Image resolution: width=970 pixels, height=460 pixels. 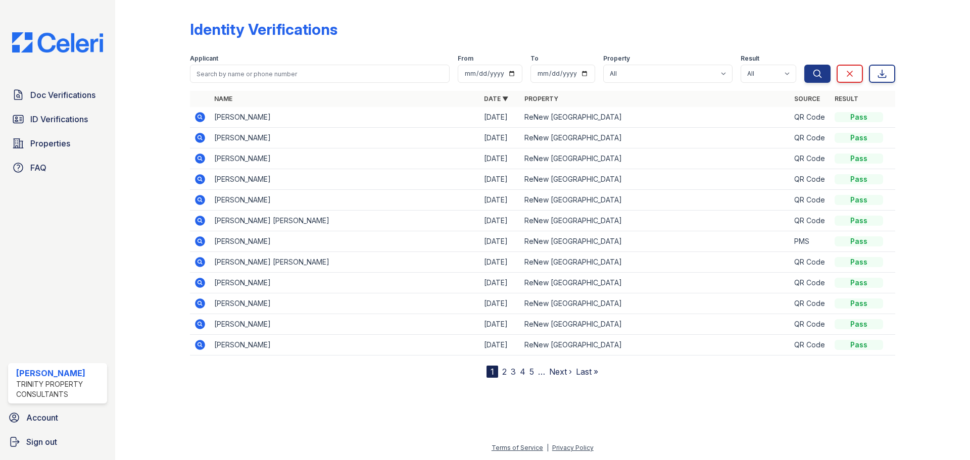 What do you see at coordinates (58, 418) in the screenshot?
I see `a: Account` at bounding box center [58, 418].